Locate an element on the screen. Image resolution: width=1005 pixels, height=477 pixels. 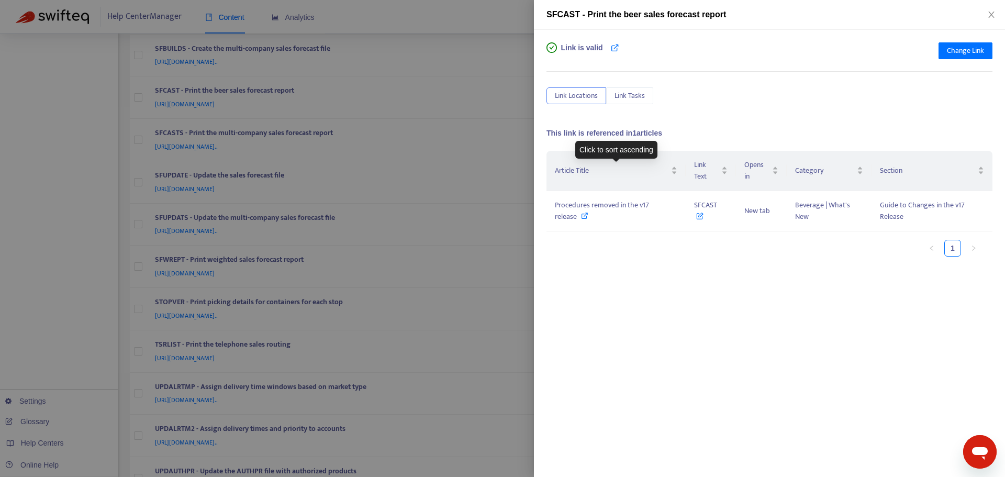
span: Category is located at coordinates (825, 171).